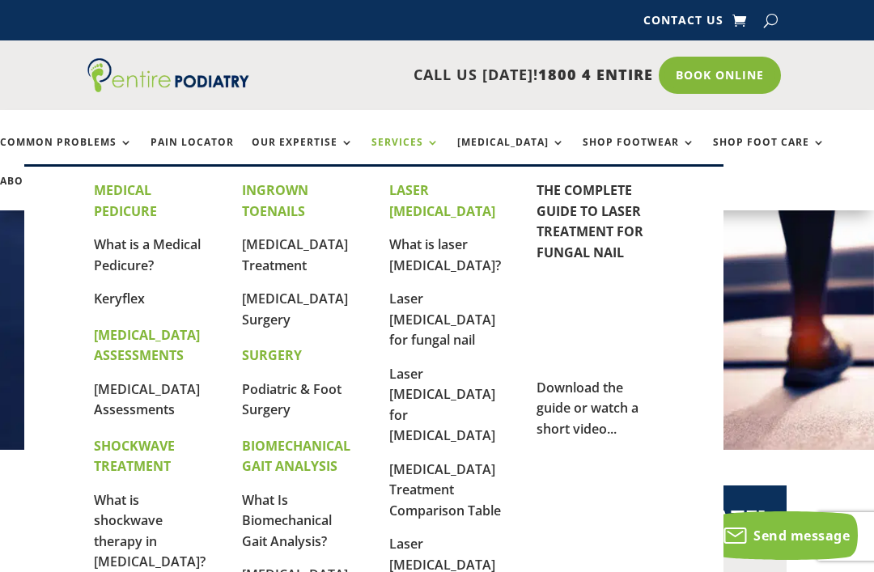 Image resolution: width=874 pixels, height=572 pixels. What do you see at coordinates (168, 87) in the screenshot?
I see `a: Entire Podiatry` at bounding box center [168, 87].